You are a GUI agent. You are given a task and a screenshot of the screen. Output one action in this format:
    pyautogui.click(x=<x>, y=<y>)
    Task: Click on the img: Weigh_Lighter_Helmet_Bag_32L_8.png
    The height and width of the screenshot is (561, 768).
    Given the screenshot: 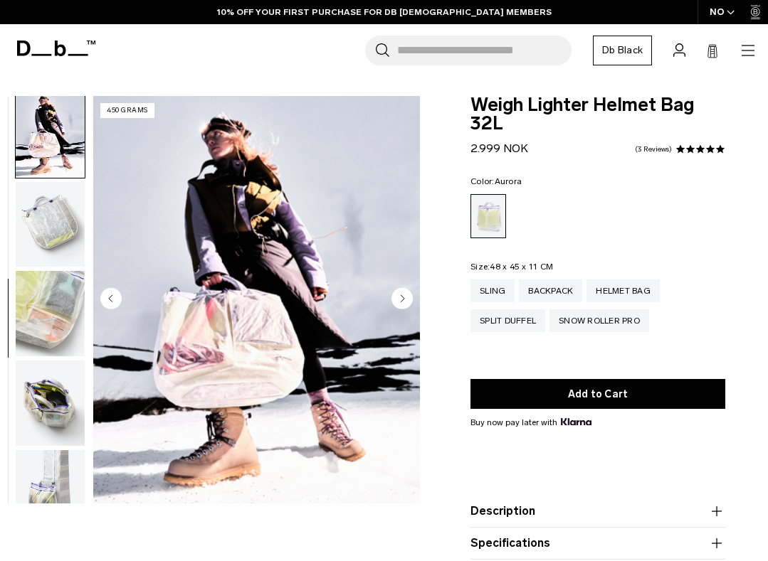 What is the action you would take?
    pyautogui.click(x=50, y=493)
    